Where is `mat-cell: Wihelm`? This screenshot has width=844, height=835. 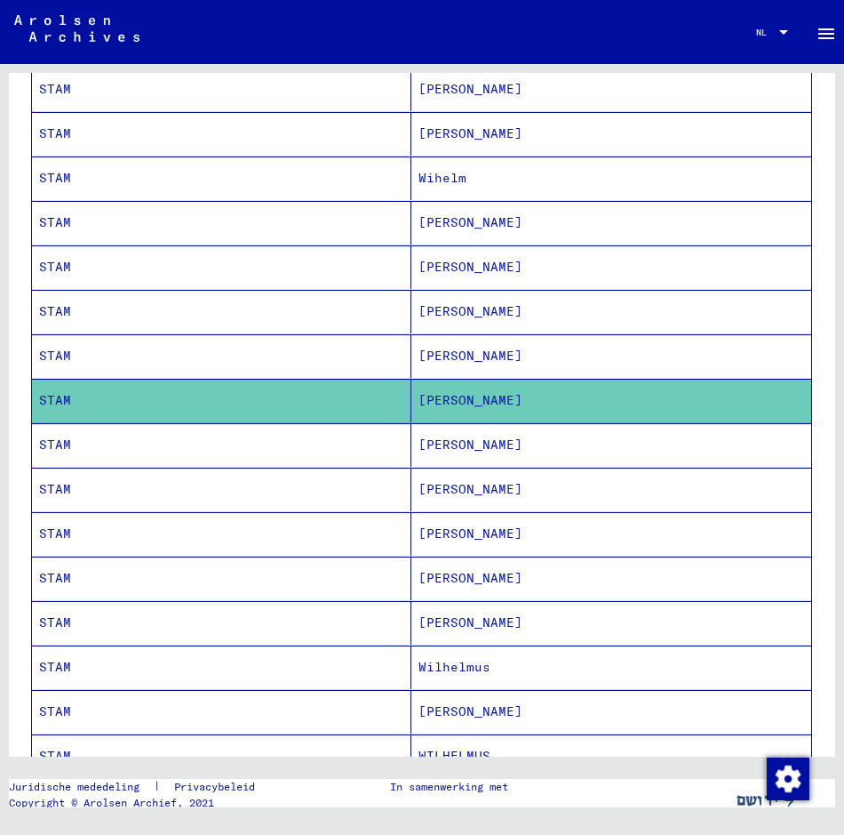
mat-cell: Wihelm is located at coordinates (611, 178).